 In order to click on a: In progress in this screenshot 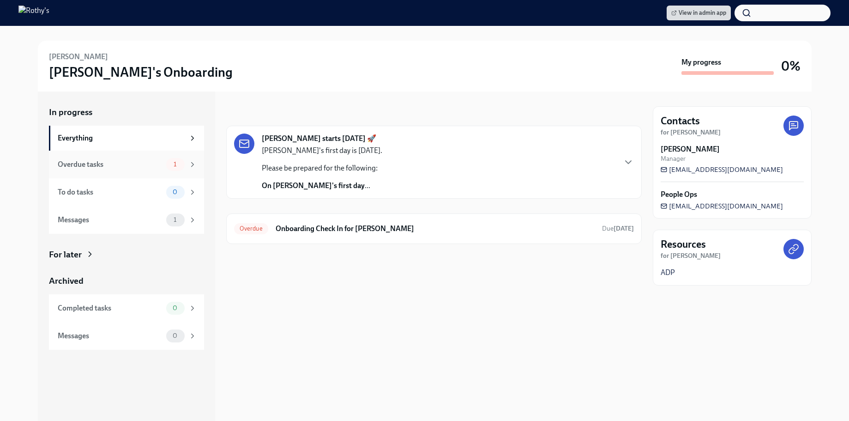, I will do `click(127, 112)`.